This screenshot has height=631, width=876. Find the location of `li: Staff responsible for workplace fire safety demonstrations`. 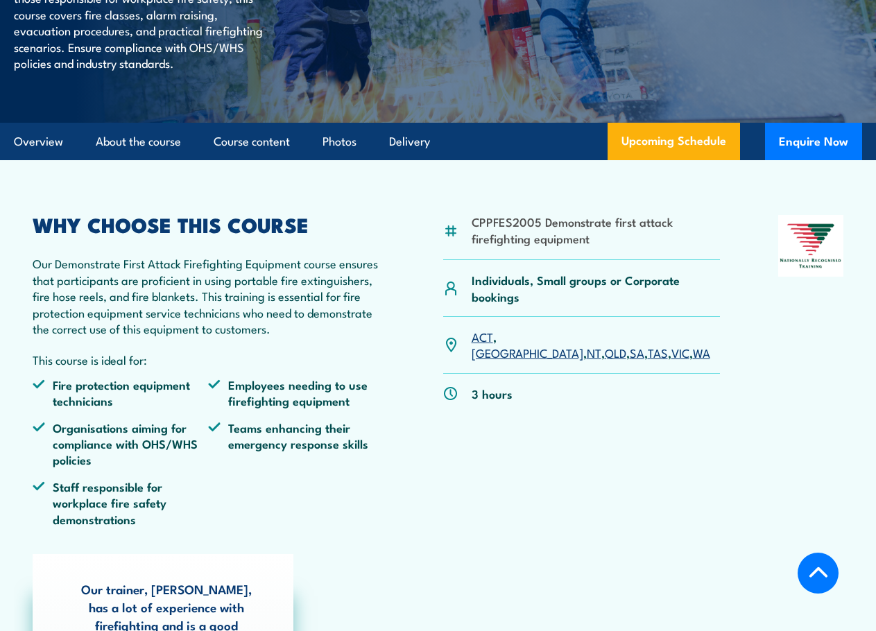

li: Staff responsible for workplace fire safety demonstrations is located at coordinates (120, 503).